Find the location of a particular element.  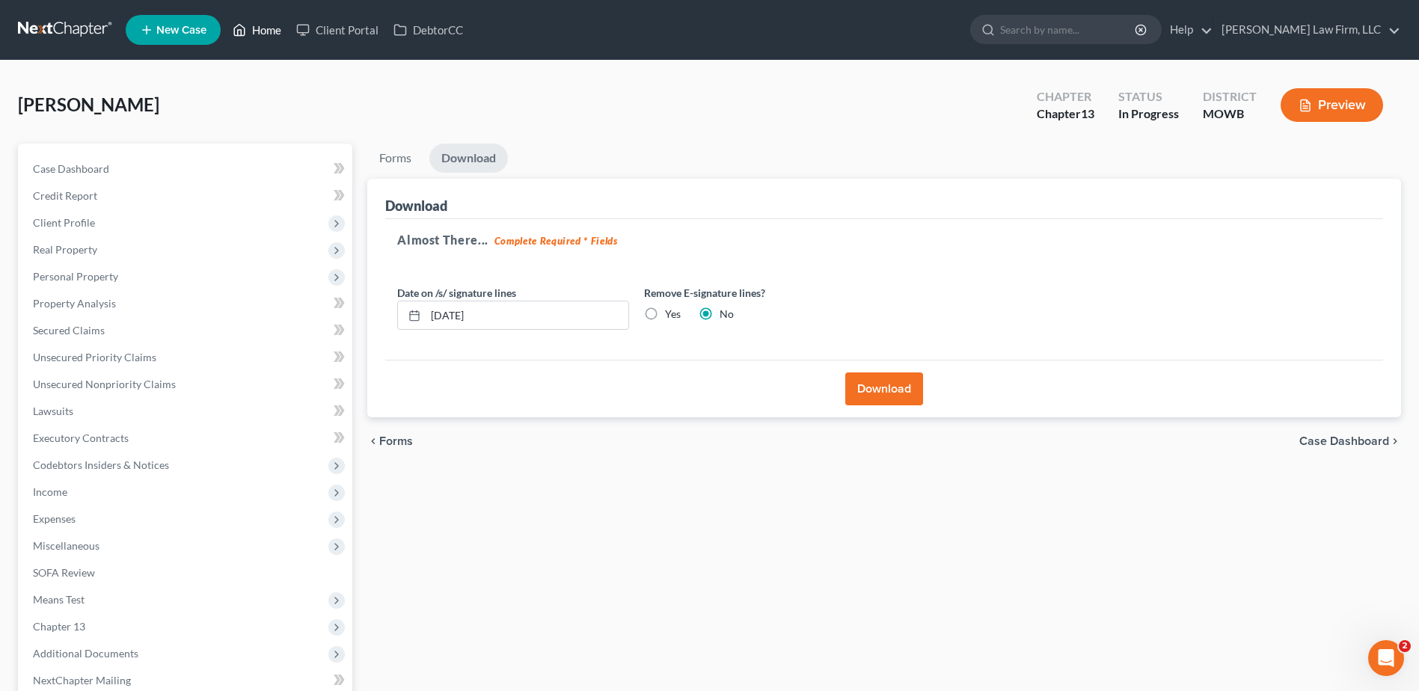

i: chevron_right is located at coordinates (1395, 441).